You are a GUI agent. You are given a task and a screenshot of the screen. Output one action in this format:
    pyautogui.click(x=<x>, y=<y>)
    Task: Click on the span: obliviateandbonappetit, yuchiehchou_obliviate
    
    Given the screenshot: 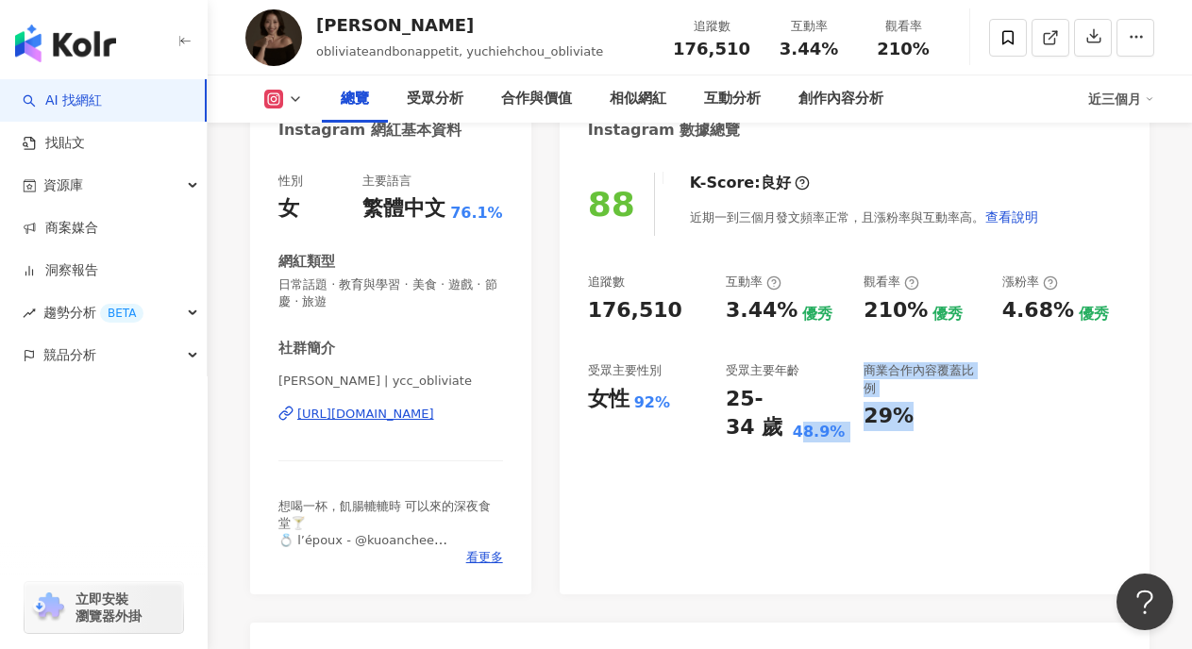 What is the action you would take?
    pyautogui.click(x=460, y=51)
    